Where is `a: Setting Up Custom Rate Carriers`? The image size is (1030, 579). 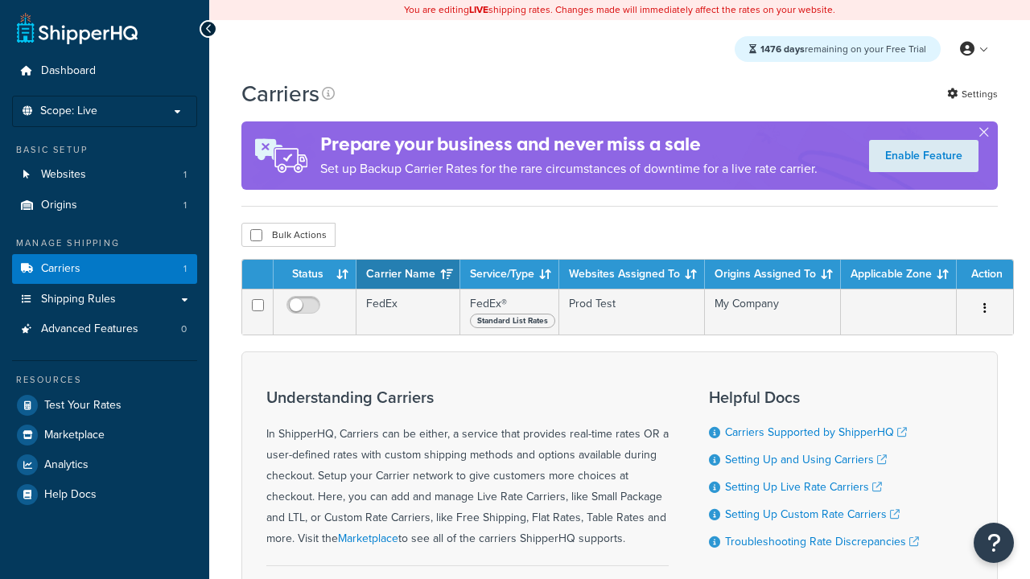 a: Setting Up Custom Rate Carriers is located at coordinates (812, 514).